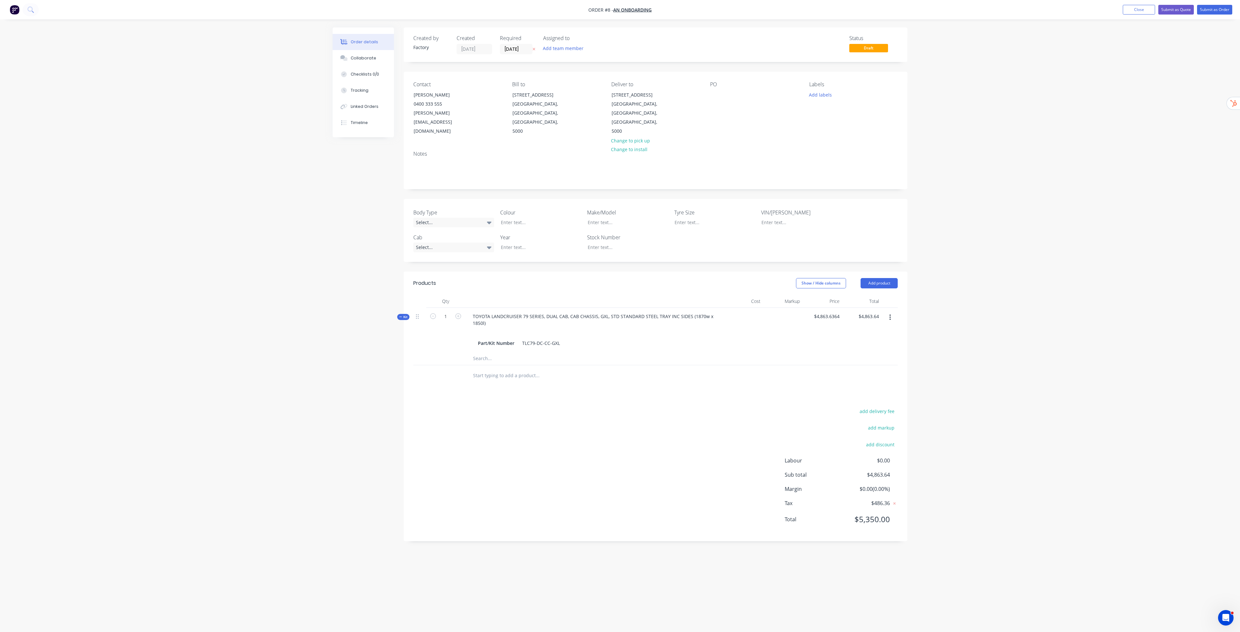  What do you see at coordinates (632, 10) in the screenshot?
I see `span: An onboarding` at bounding box center [632, 10].